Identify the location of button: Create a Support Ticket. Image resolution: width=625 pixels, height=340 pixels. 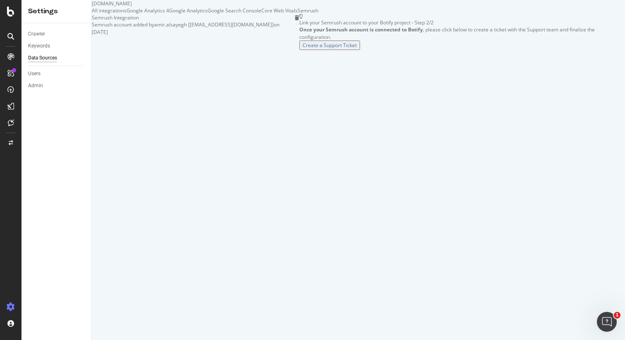
(330, 45).